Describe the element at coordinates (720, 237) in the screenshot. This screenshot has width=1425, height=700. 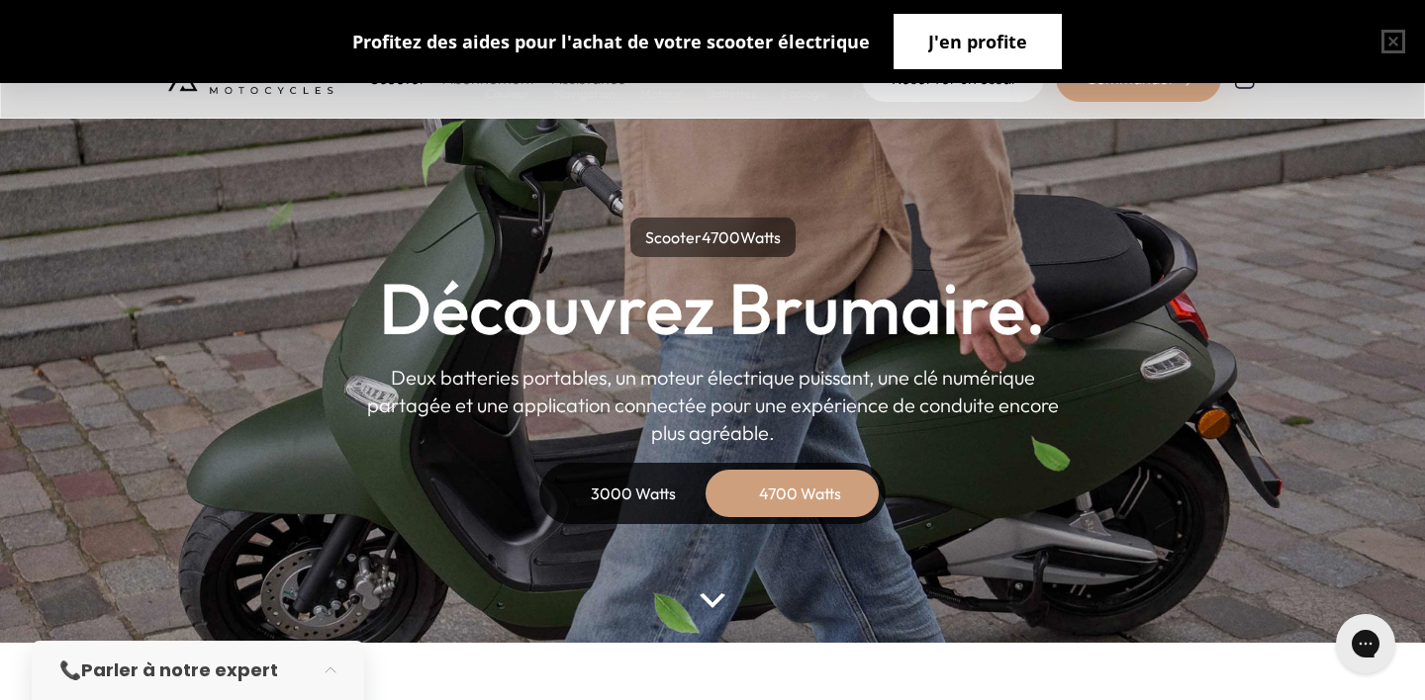
I see `span: 4700` at that location.